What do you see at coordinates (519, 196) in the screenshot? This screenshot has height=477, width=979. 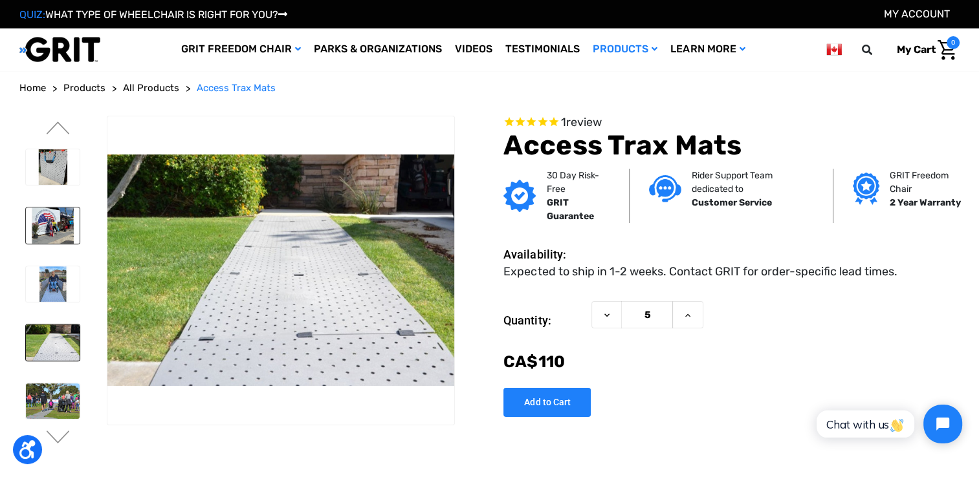 I see `img: GRIT Guarantee` at bounding box center [519, 196].